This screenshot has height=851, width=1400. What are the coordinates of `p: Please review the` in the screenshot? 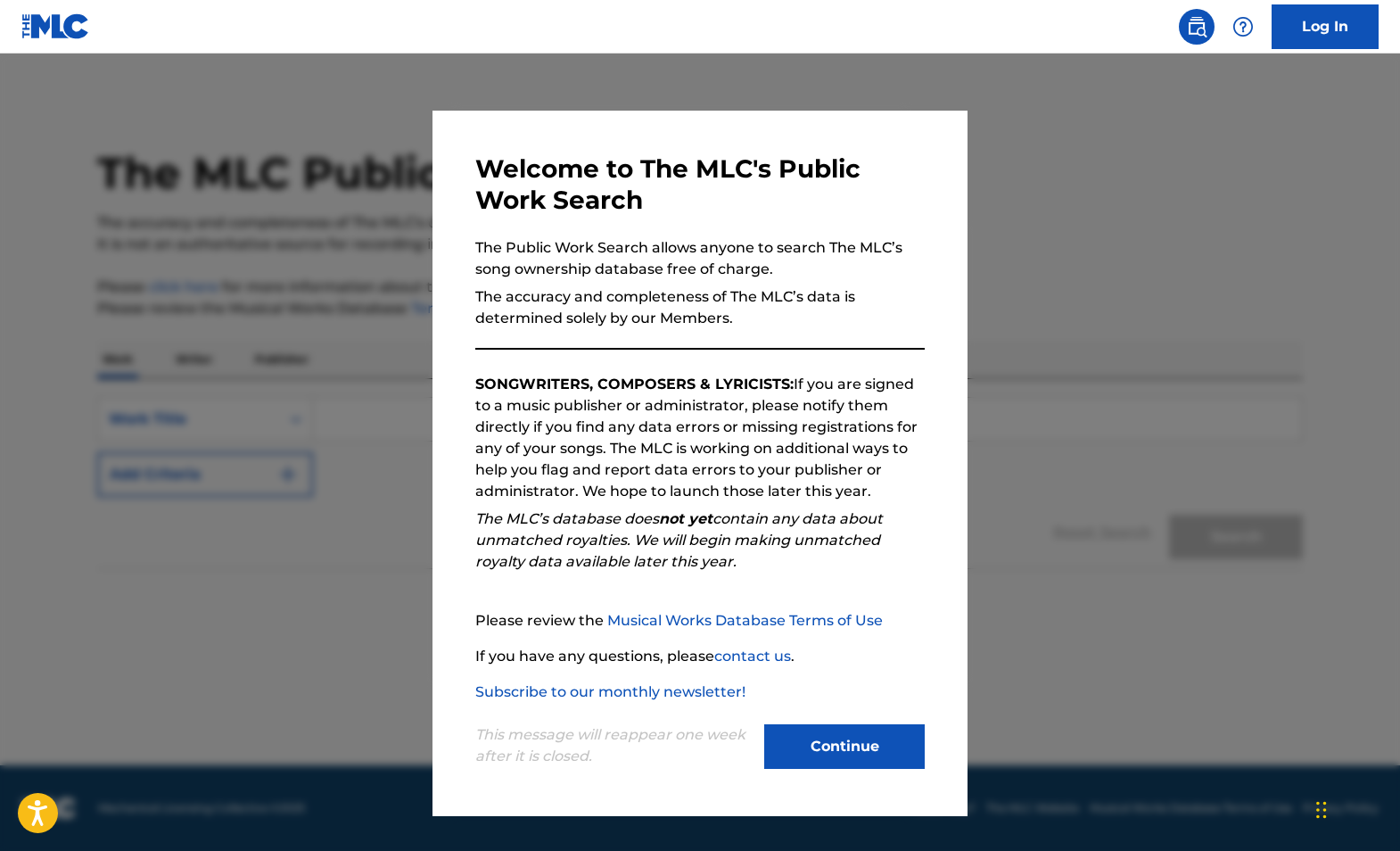 It's located at (700, 621).